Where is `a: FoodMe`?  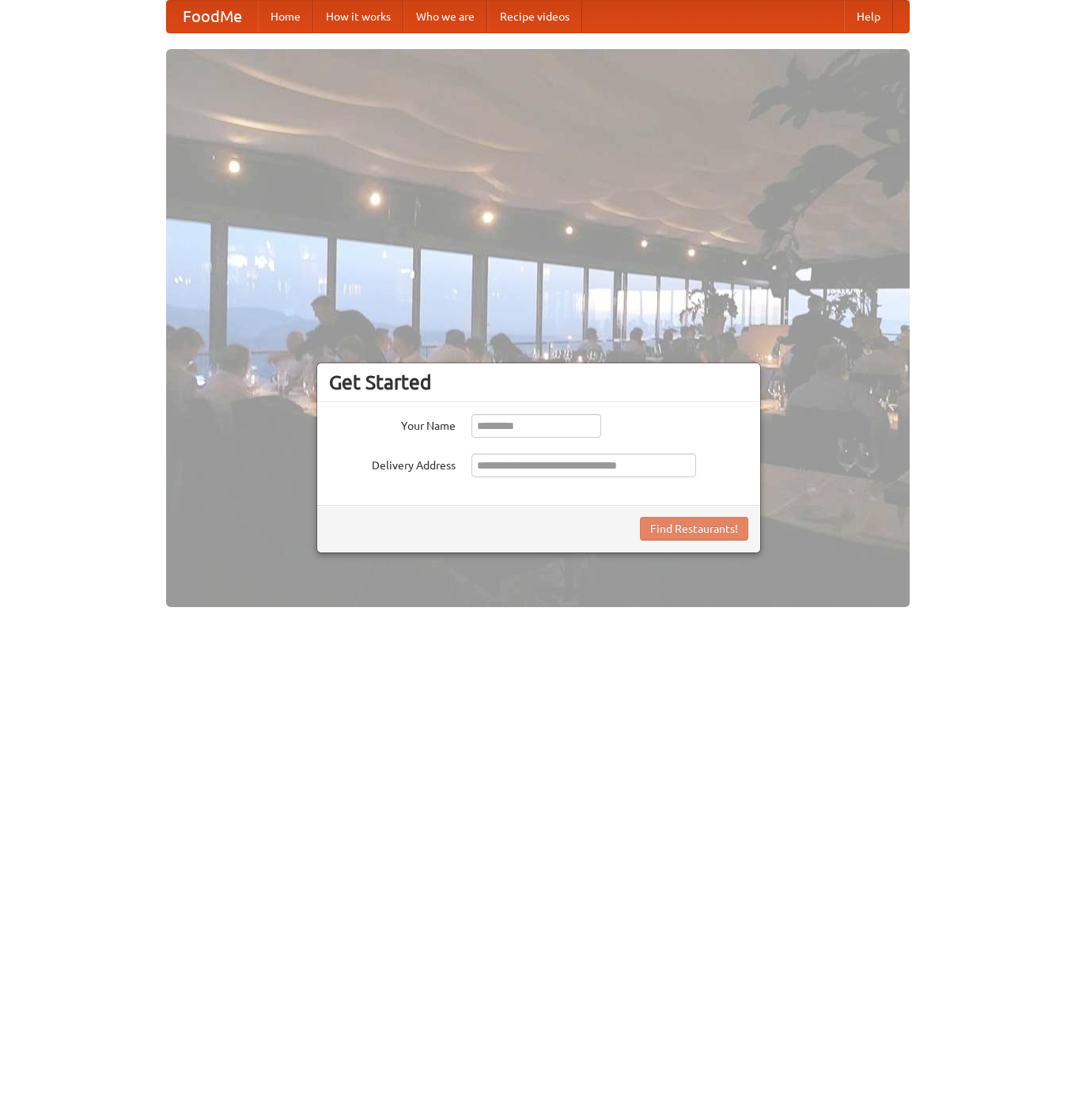 a: FoodMe is located at coordinates (212, 17).